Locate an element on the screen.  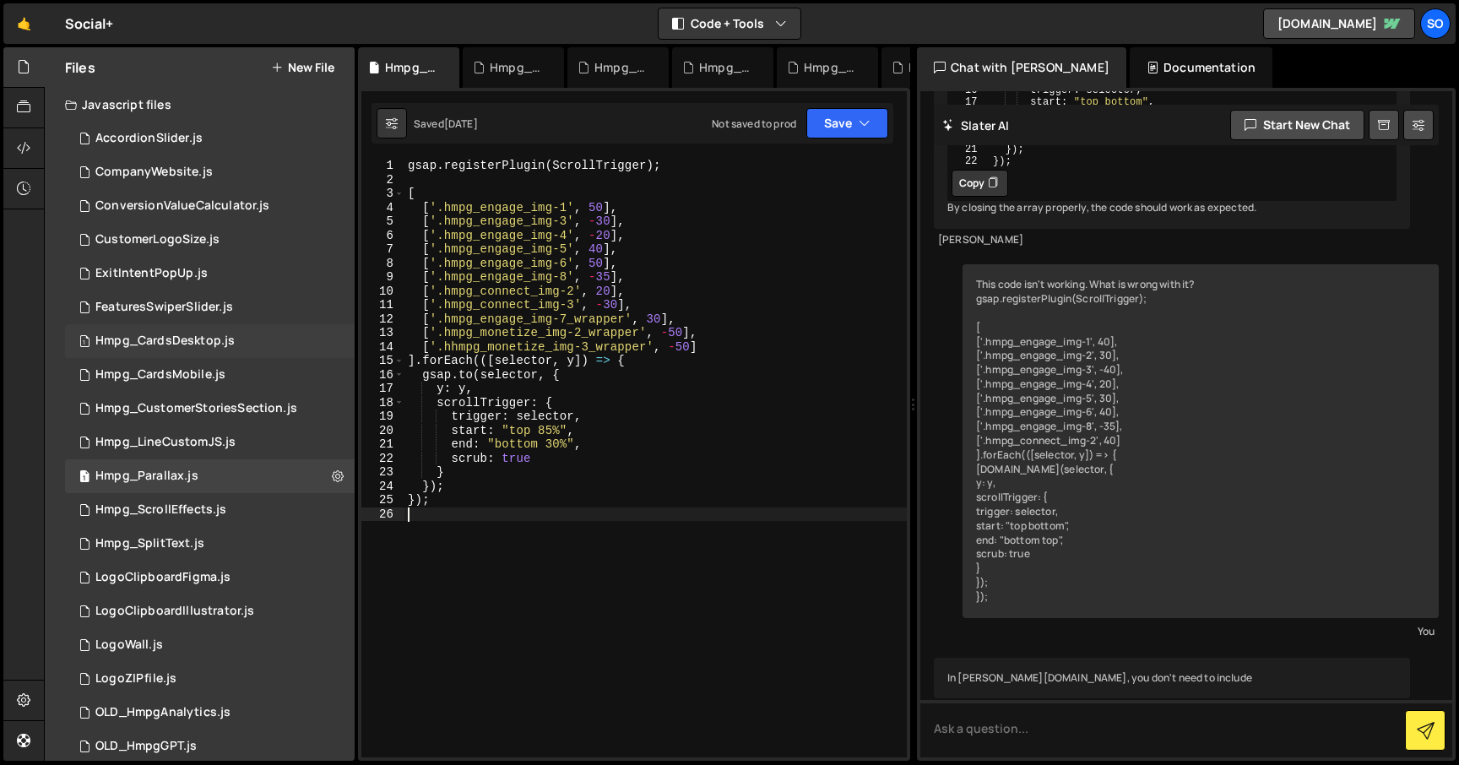
div: 15116/40353.js is located at coordinates (209, 240).